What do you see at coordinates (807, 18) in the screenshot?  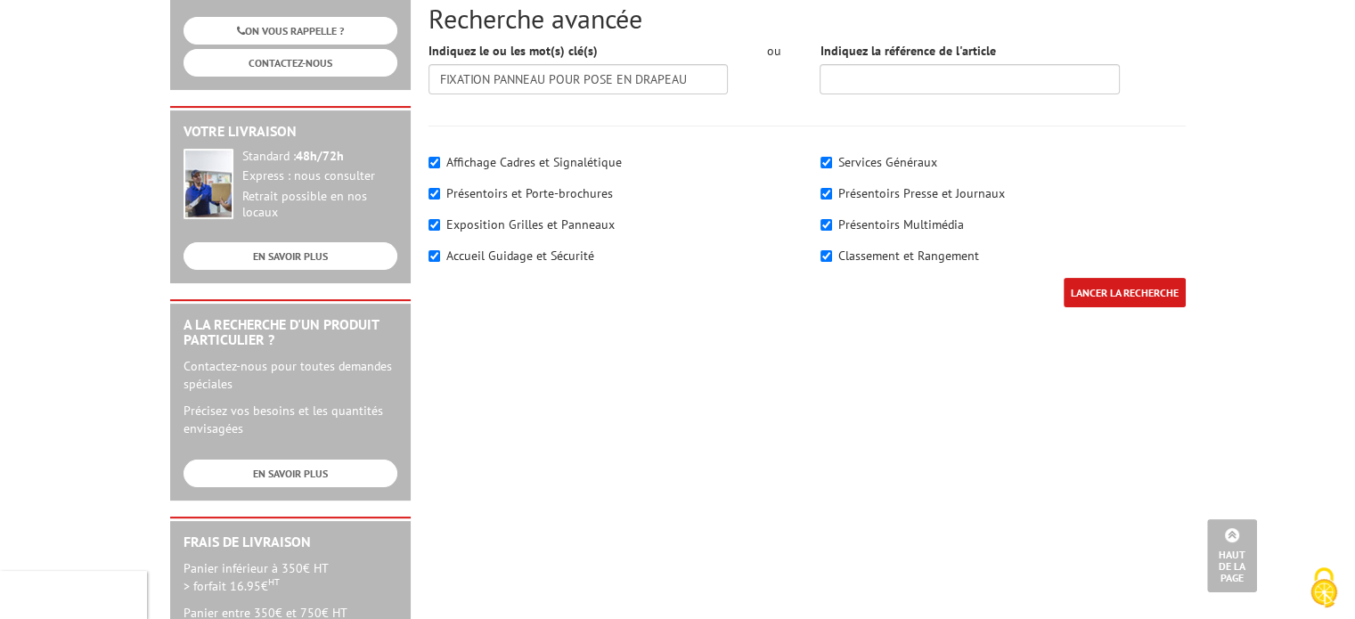 I see `h2: Recherche avancée` at bounding box center [807, 18].